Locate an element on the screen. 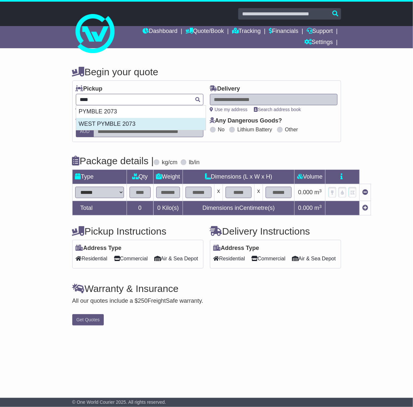 This screenshot has width=413, height=407. td: Qty is located at coordinates (140, 177).